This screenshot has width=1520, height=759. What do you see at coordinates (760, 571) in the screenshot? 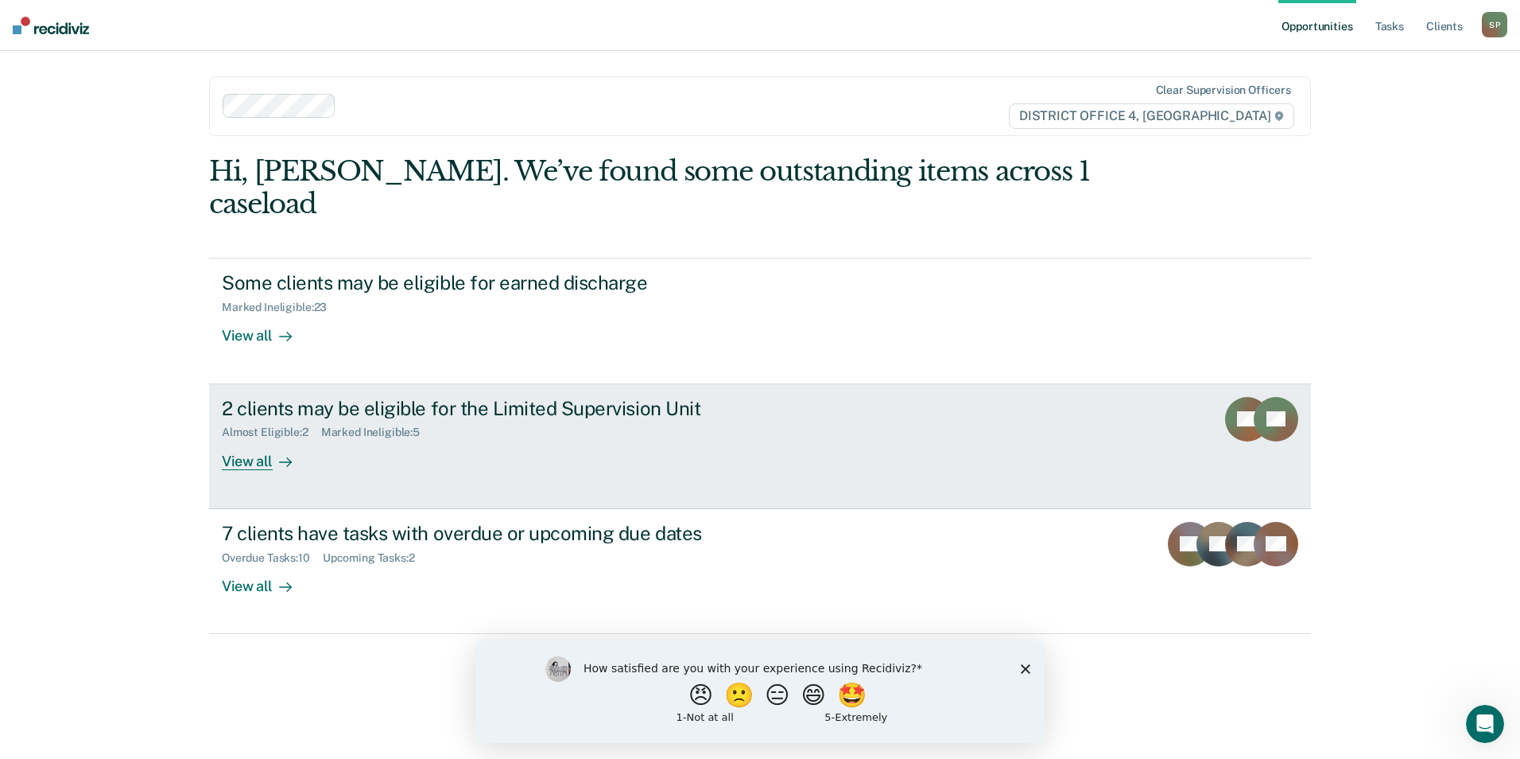
I see `a: 7 clients have tasks with overdue or upcoming due datesOverdue Tasks:10Upcoming Tasks:2View all` at bounding box center [760, 571].